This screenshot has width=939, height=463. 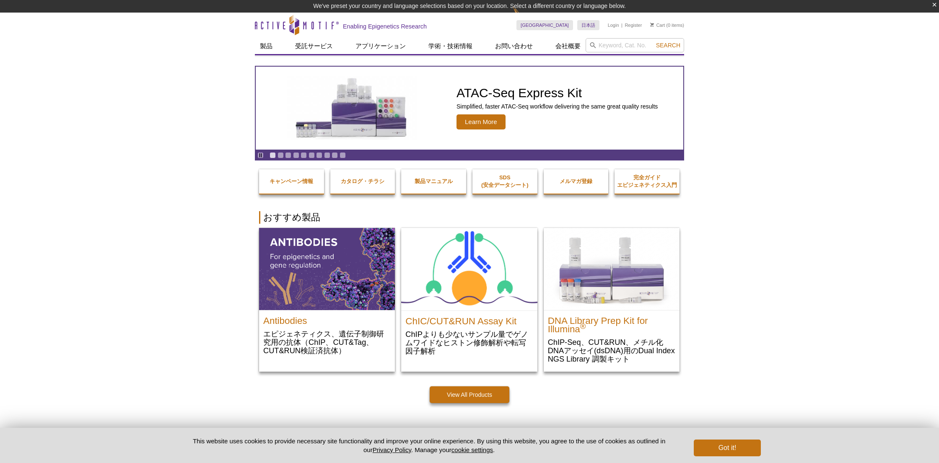 What do you see at coordinates (291, 181) in the screenshot?
I see `strong: キャンペーン情報` at bounding box center [291, 181].